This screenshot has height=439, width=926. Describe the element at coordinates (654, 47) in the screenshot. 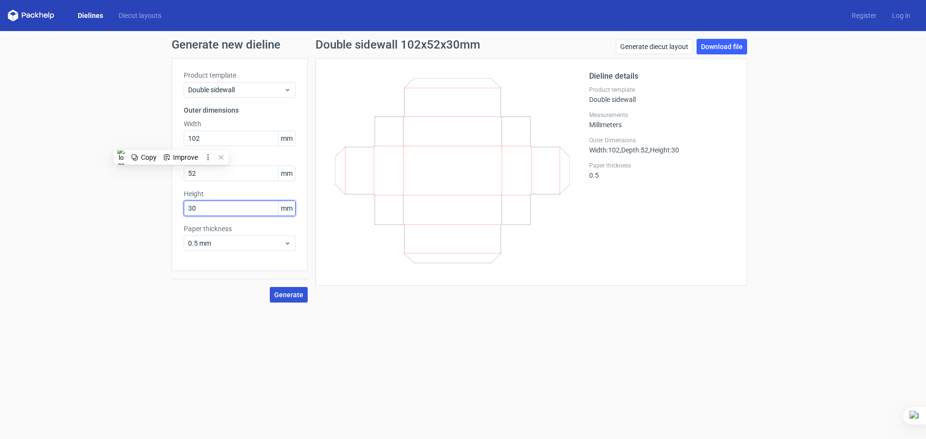

I see `a: Generate diecut layout` at that location.